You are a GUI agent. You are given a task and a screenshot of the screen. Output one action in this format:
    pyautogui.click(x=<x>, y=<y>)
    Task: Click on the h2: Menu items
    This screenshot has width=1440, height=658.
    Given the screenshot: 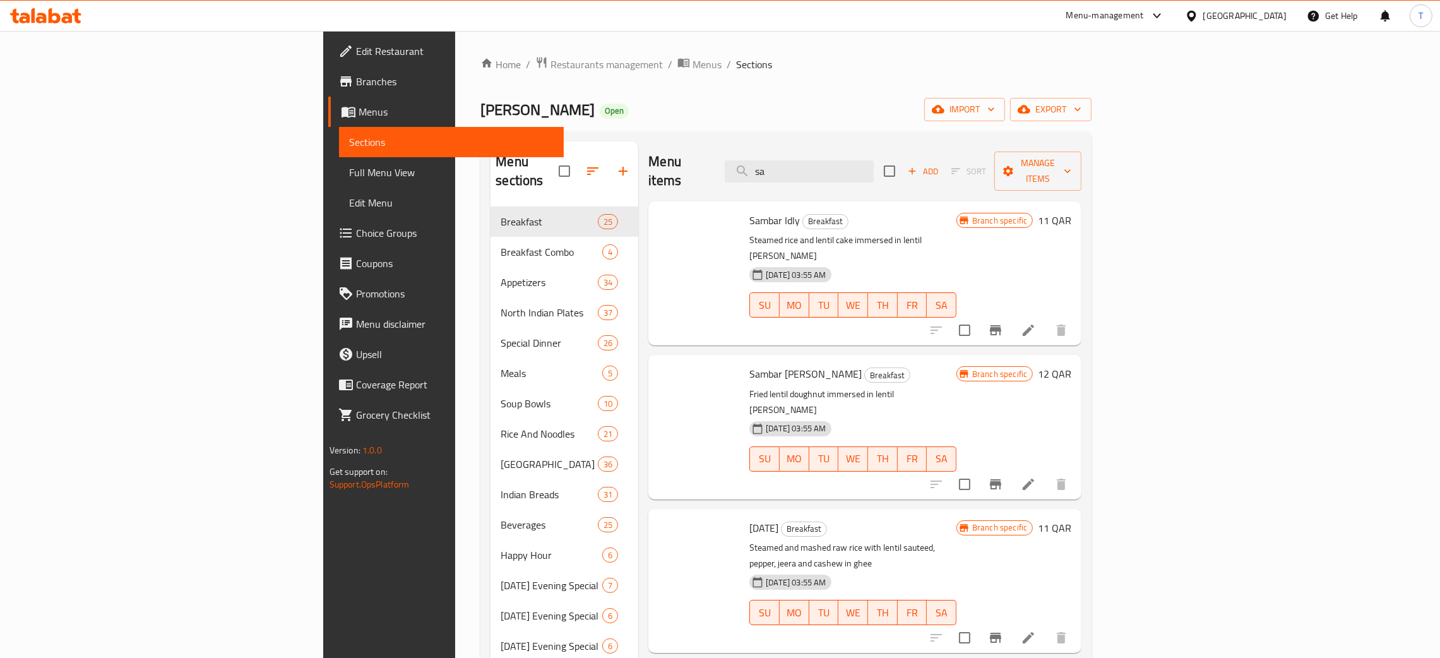 What is the action you would take?
    pyautogui.click(x=679, y=171)
    